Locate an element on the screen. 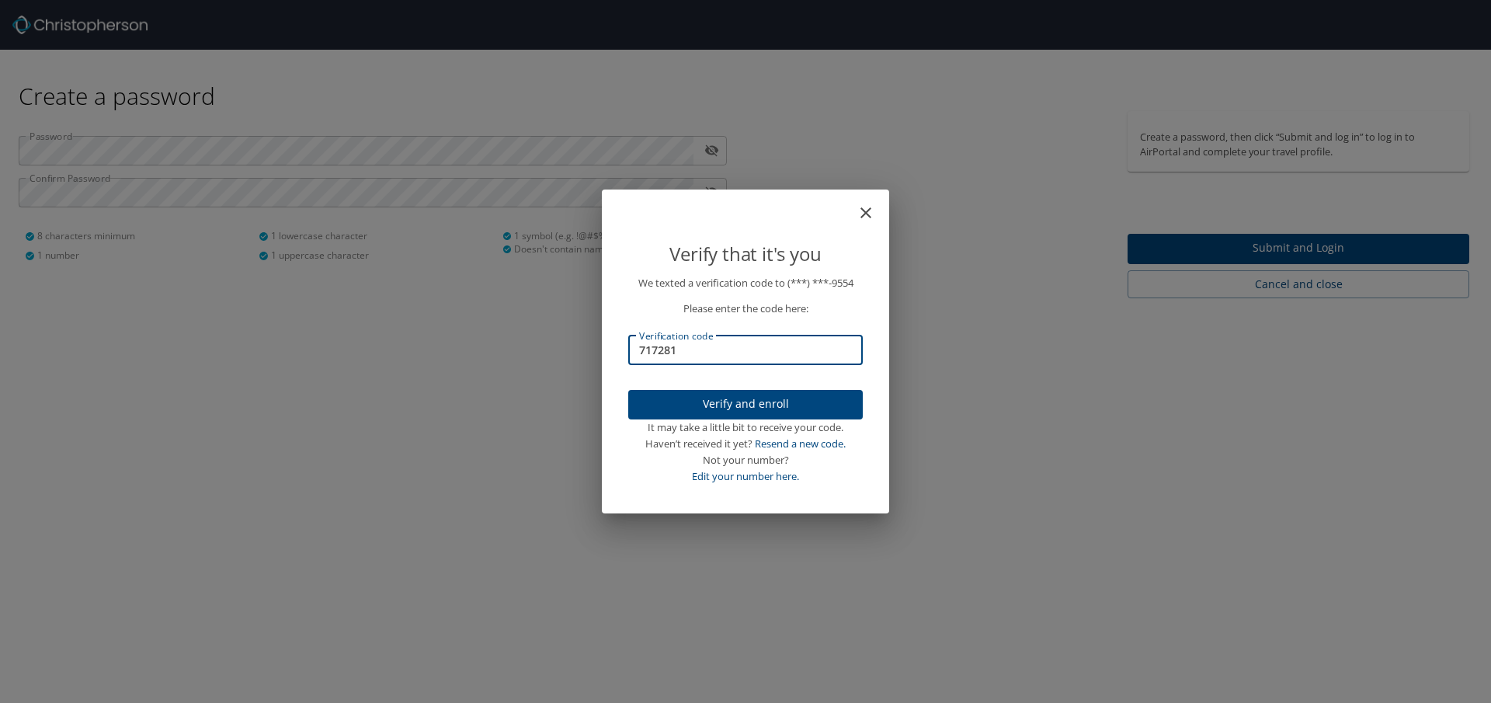 This screenshot has width=1491, height=703. span: Verify and enroll is located at coordinates (746, 404).